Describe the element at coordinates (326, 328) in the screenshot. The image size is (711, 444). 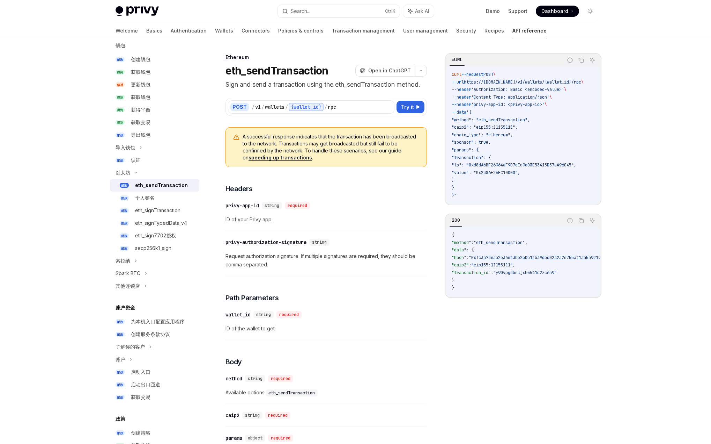
I see `span: ID of the wallet to get.` at that location.